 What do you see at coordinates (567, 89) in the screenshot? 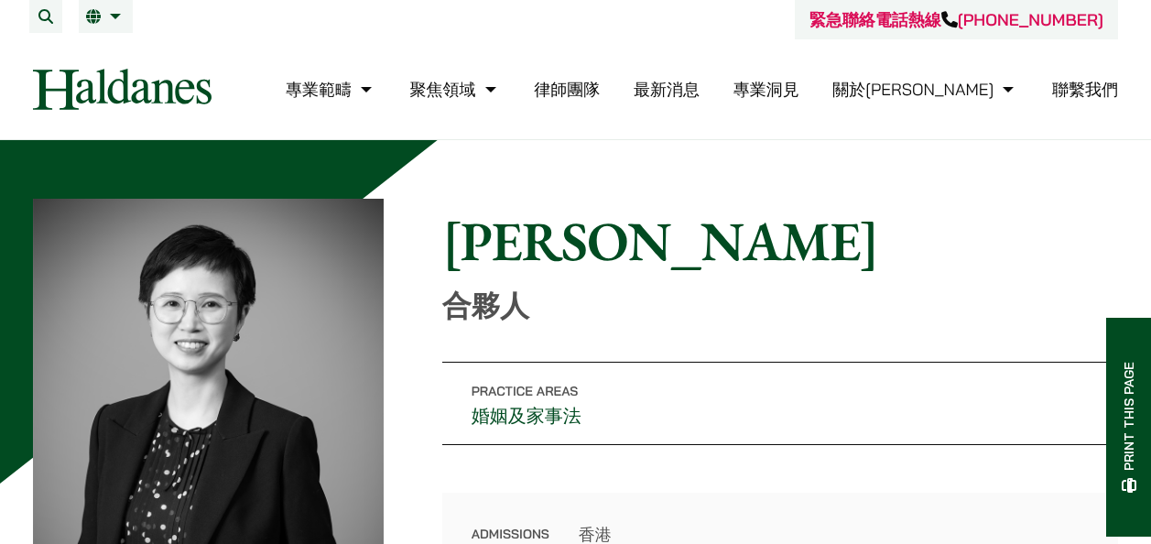
I see `a: 律師團隊` at bounding box center [567, 89].